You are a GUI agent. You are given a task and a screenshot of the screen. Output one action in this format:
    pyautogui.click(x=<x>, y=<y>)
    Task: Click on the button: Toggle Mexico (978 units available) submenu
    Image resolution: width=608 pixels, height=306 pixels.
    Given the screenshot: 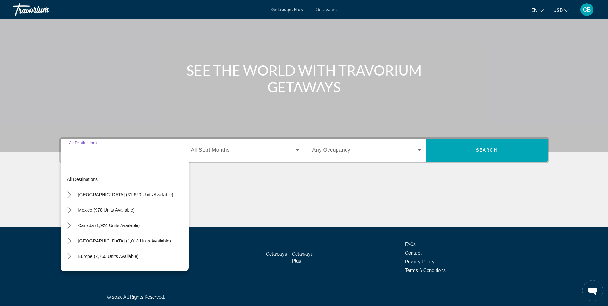 What is the action you would take?
    pyautogui.click(x=69, y=210)
    